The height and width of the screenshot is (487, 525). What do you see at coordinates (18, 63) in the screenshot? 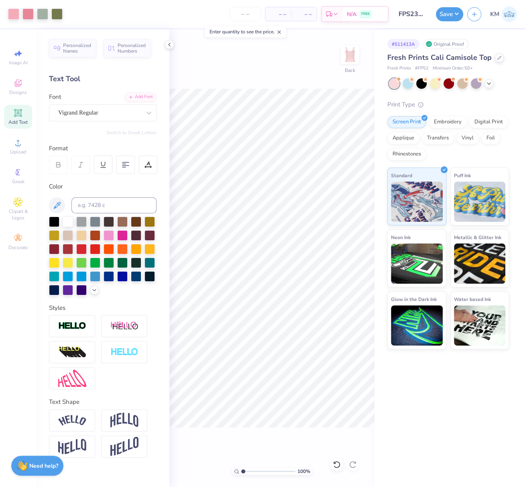
I see `span: Image AI` at bounding box center [18, 63].